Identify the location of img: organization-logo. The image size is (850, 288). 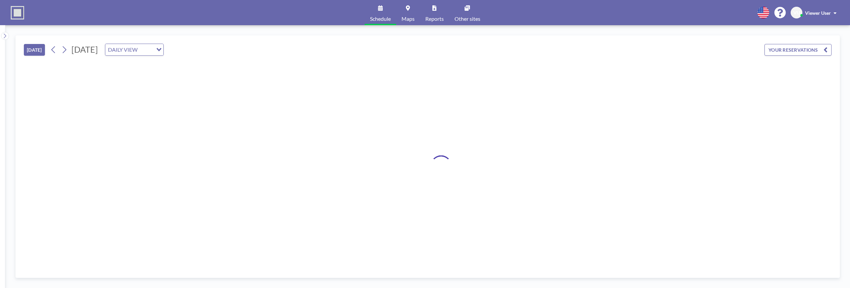
(17, 13).